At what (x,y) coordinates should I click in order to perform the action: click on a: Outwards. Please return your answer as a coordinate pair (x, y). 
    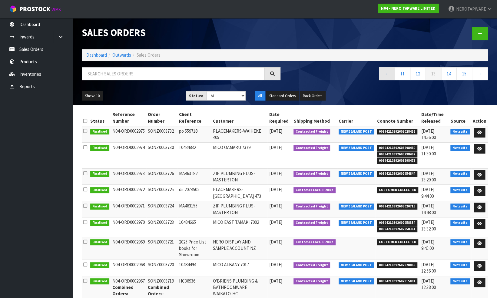
    Looking at the image, I should click on (122, 55).